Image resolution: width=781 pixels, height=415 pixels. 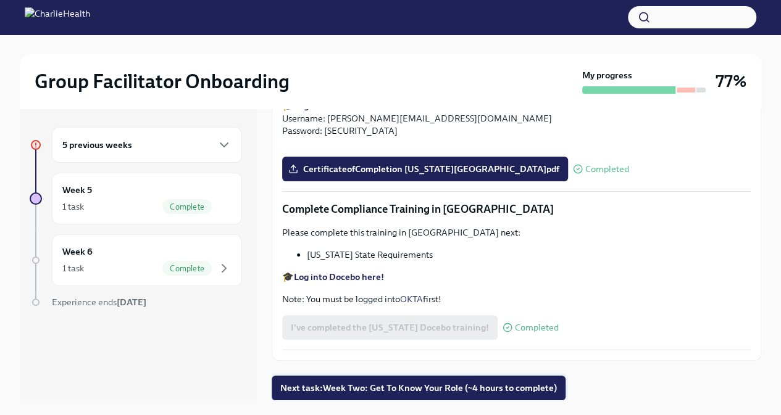 I want to click on span: Experience ends, so click(x=99, y=302).